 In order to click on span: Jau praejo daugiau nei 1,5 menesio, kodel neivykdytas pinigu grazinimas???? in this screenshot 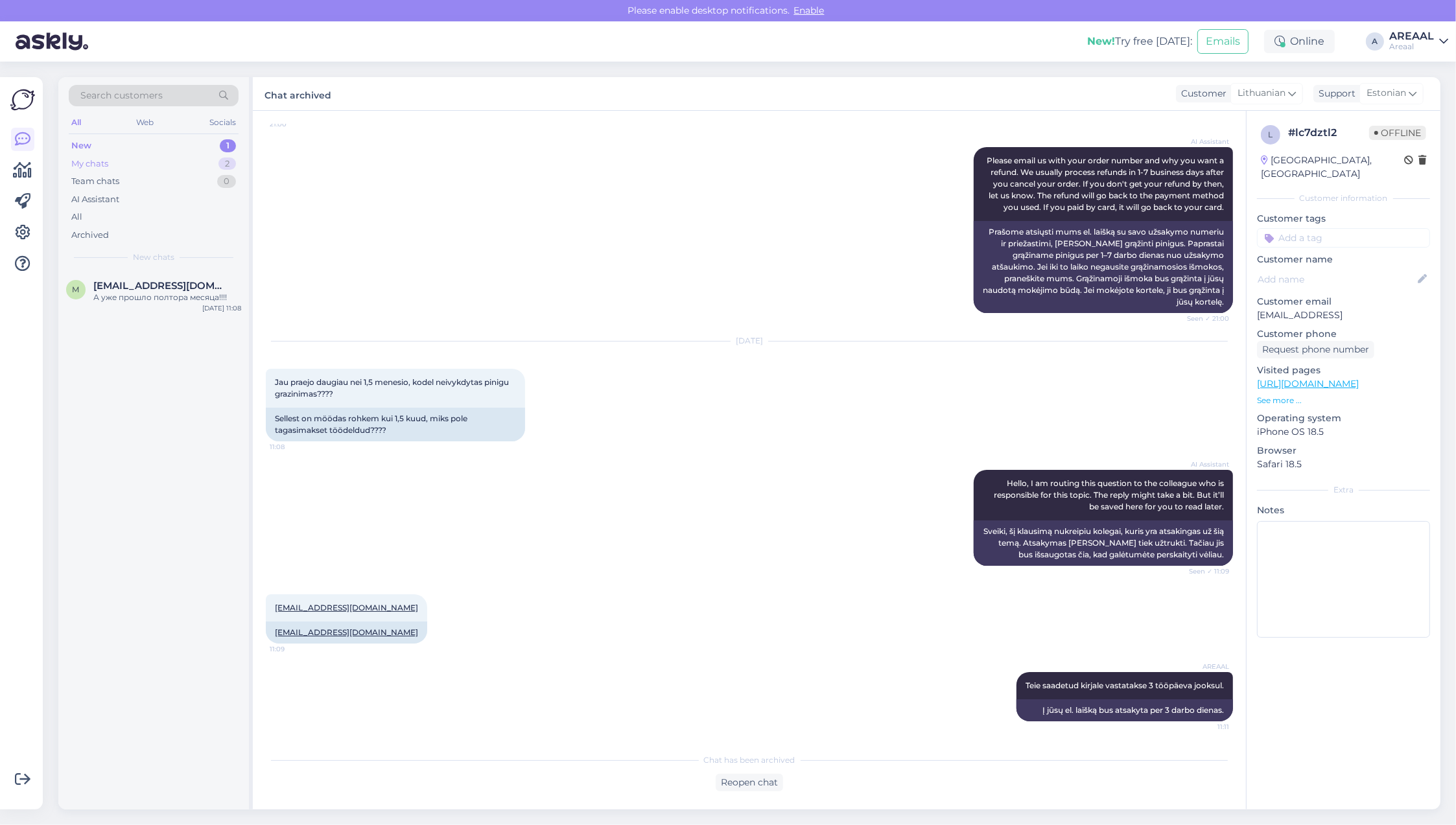, I will do `click(393, 388)`.